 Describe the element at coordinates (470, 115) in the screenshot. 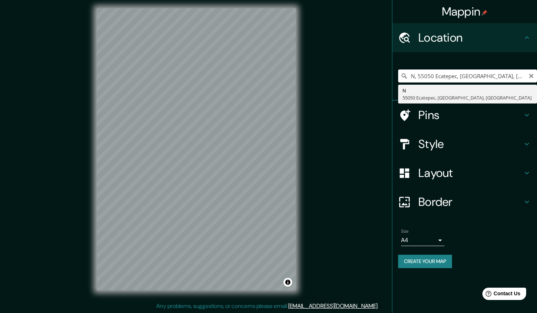

I see `h4: Pins` at that location.